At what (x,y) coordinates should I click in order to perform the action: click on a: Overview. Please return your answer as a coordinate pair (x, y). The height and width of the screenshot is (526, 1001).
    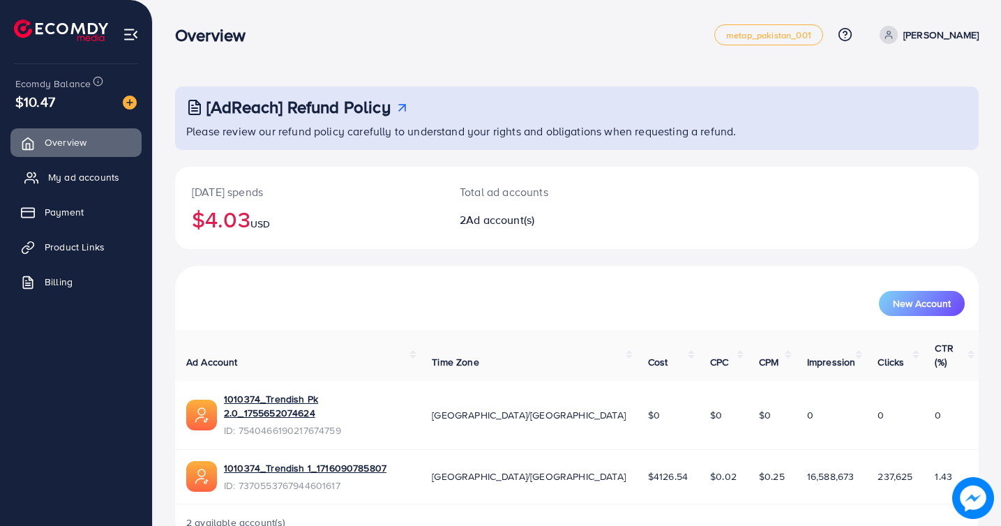
    Looking at the image, I should click on (76, 142).